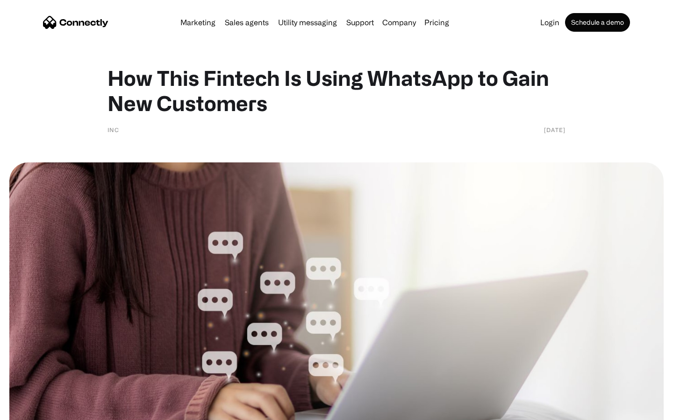 This screenshot has width=673, height=420. What do you see at coordinates (37, 411) in the screenshot?
I see `ul: Language list` at bounding box center [37, 411].